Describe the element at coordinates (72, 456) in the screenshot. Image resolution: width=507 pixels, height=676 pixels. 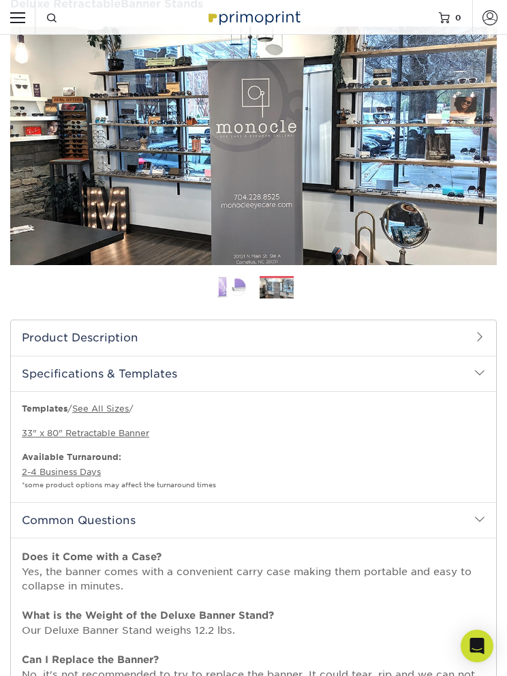
I see `b: Available Turnaround:` at that location.